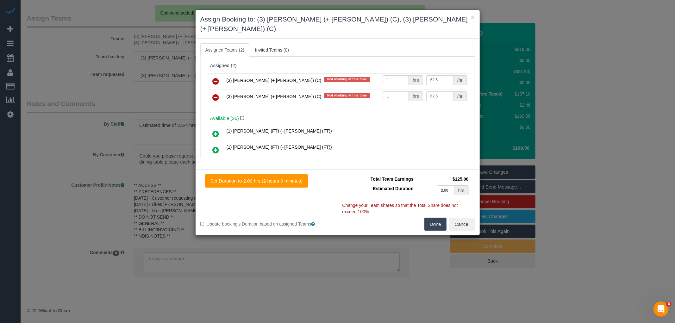 The height and width of the screenshot is (323, 675). I want to click on td: $125.00, so click(443, 179).